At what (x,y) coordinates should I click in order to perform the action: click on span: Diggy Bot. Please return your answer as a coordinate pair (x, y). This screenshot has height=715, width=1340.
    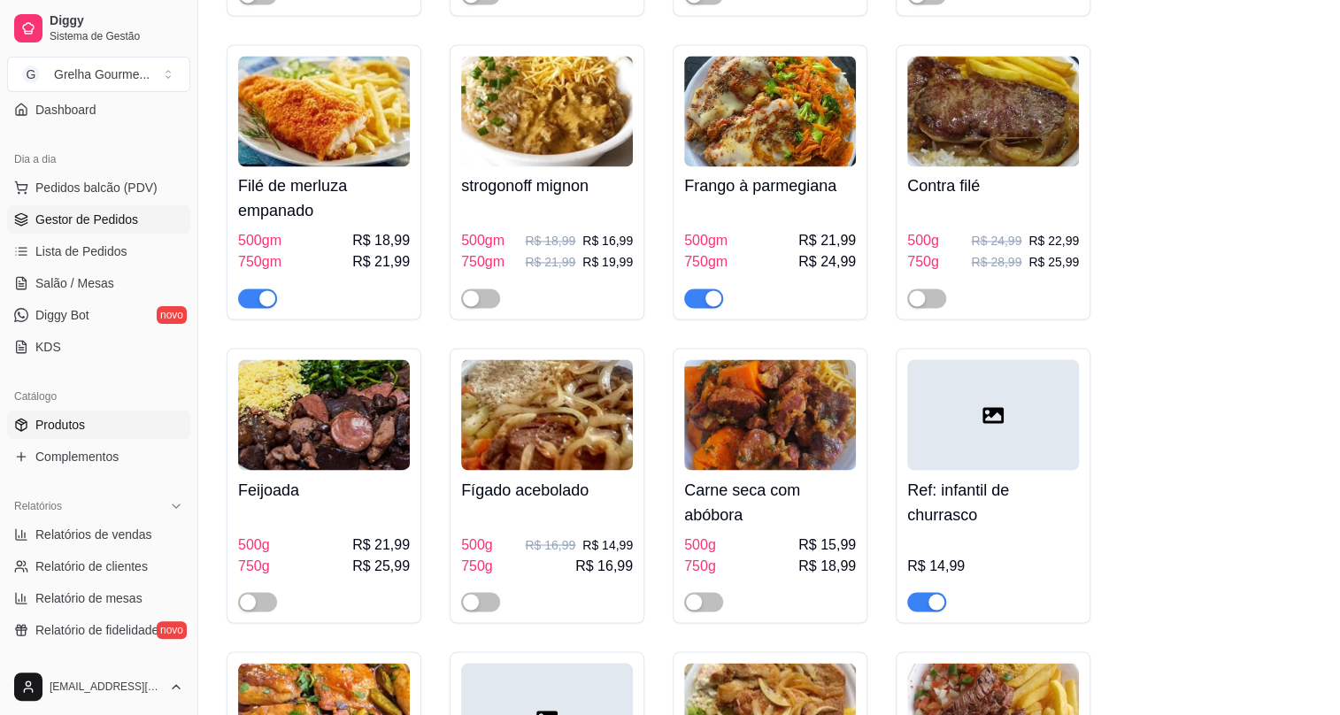
    Looking at the image, I should click on (62, 315).